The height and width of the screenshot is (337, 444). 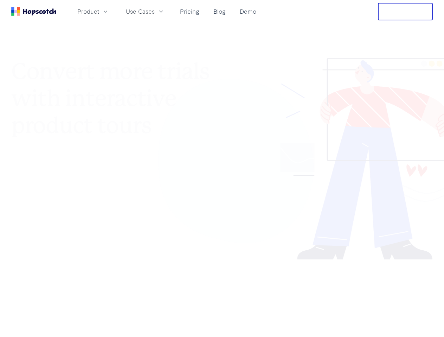 What do you see at coordinates (145, 11) in the screenshot?
I see `button: Use Cases` at bounding box center [145, 11].